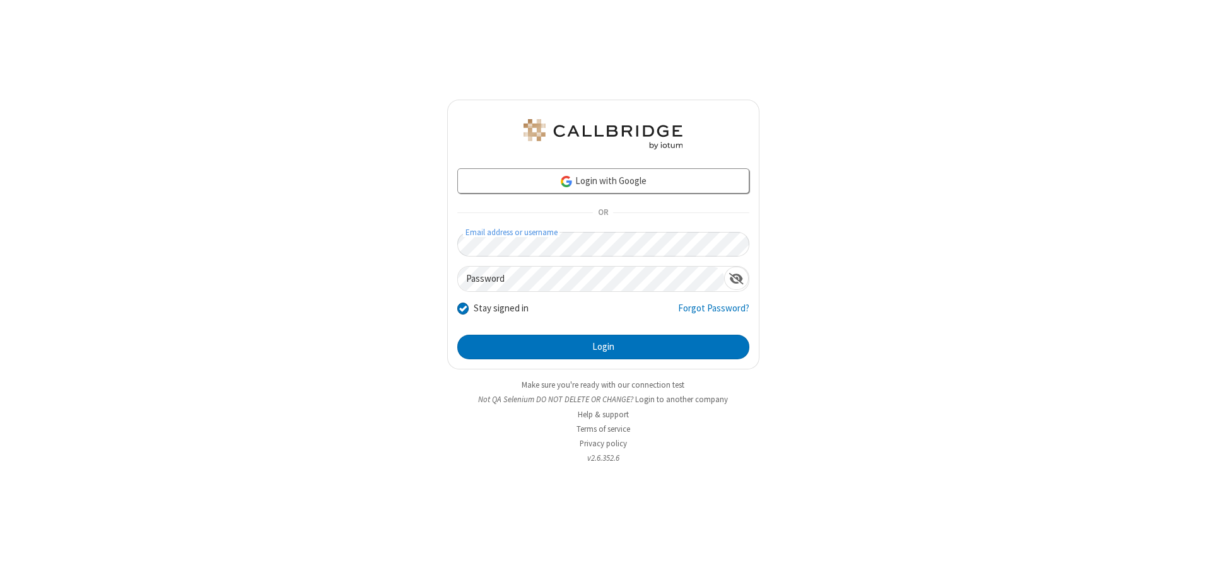  What do you see at coordinates (603, 181) in the screenshot?
I see `a: Login with Google` at bounding box center [603, 181].